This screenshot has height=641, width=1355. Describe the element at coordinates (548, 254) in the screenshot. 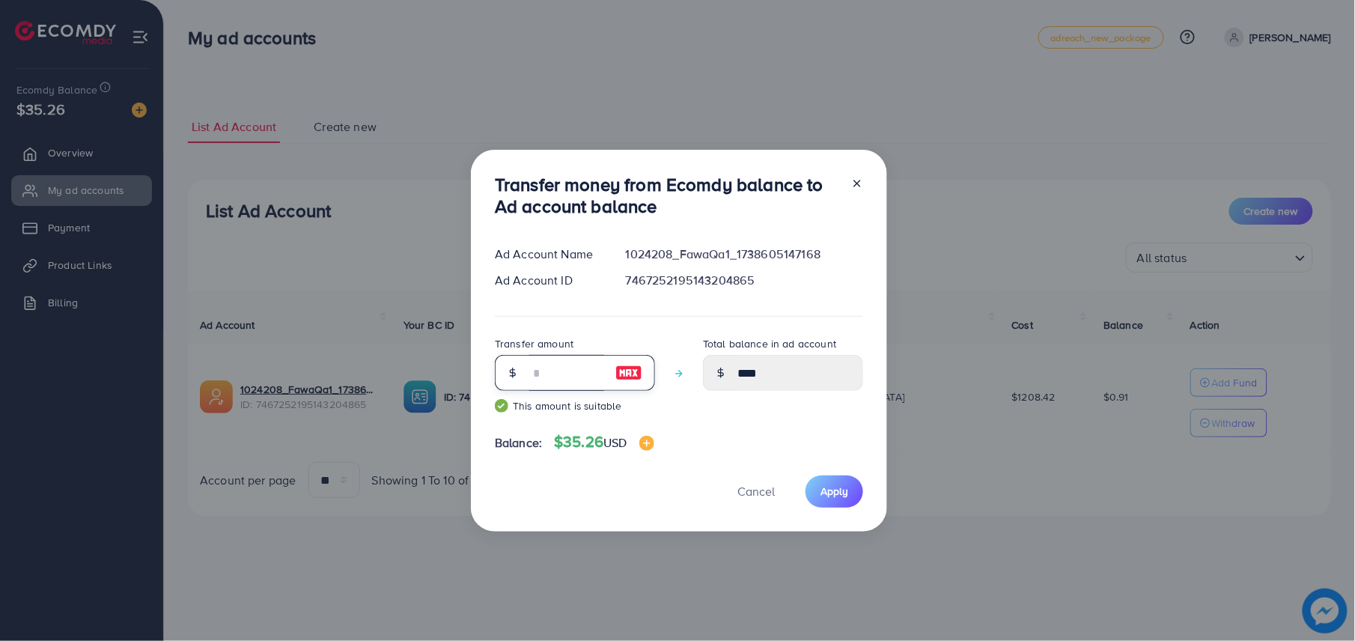

I see `div: Ad Account Name` at that location.